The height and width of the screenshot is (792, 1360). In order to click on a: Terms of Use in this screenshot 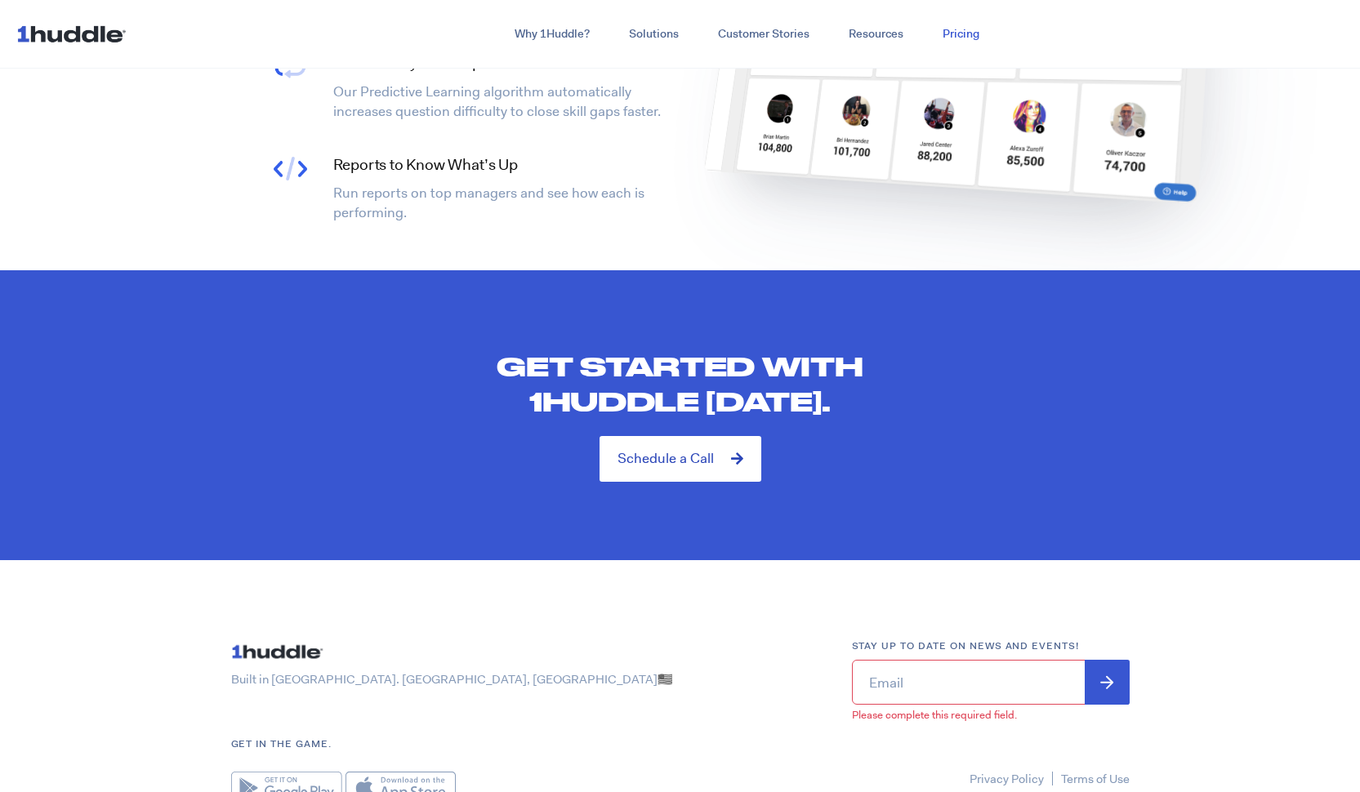, I will do `click(1095, 779)`.